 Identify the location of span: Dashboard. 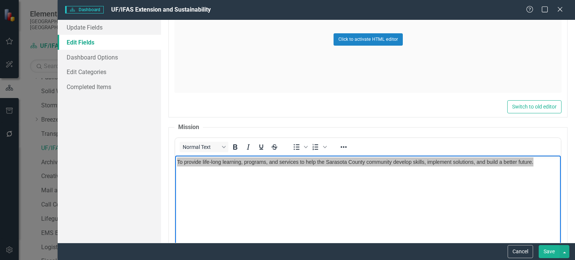
(84, 10).